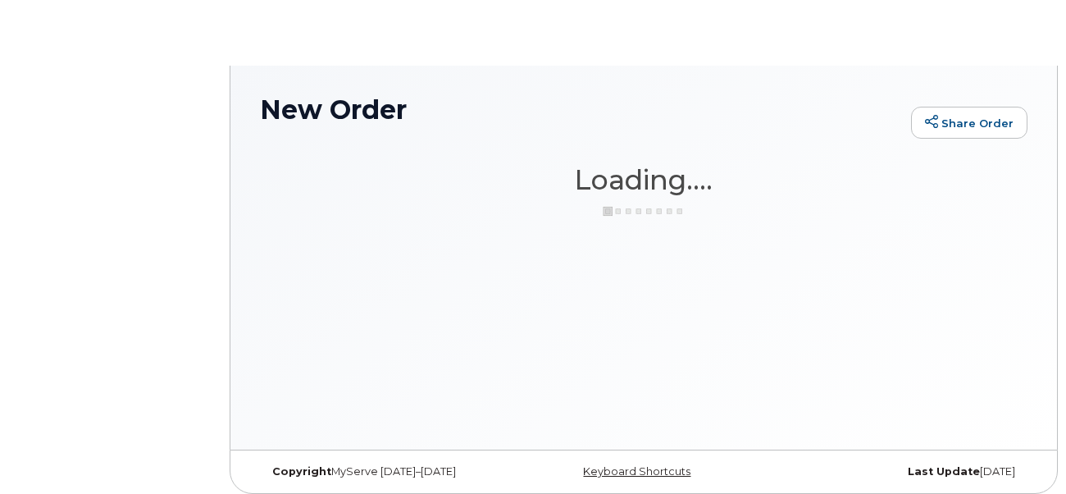  Describe the element at coordinates (636, 471) in the screenshot. I see `a: Keyboard Shortcuts` at that location.